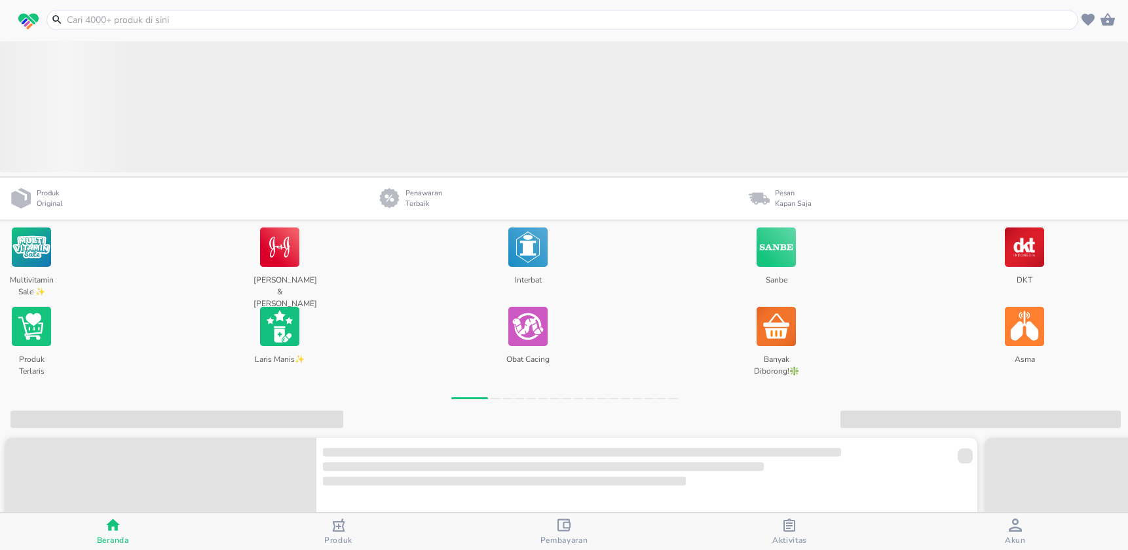 This screenshot has width=1128, height=550. What do you see at coordinates (570, 20) in the screenshot?
I see `input: Cari 4000+ produk di sini` at bounding box center [570, 20].